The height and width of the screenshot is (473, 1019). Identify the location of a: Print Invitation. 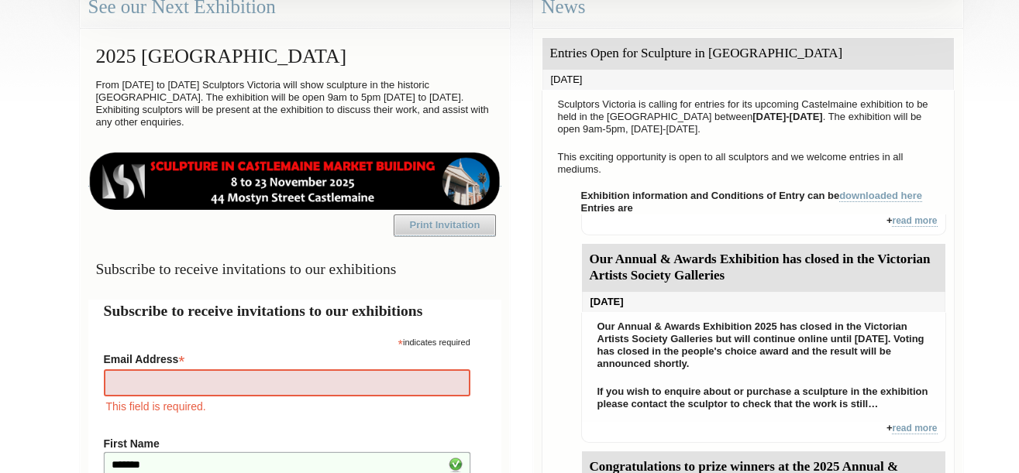
(445, 225).